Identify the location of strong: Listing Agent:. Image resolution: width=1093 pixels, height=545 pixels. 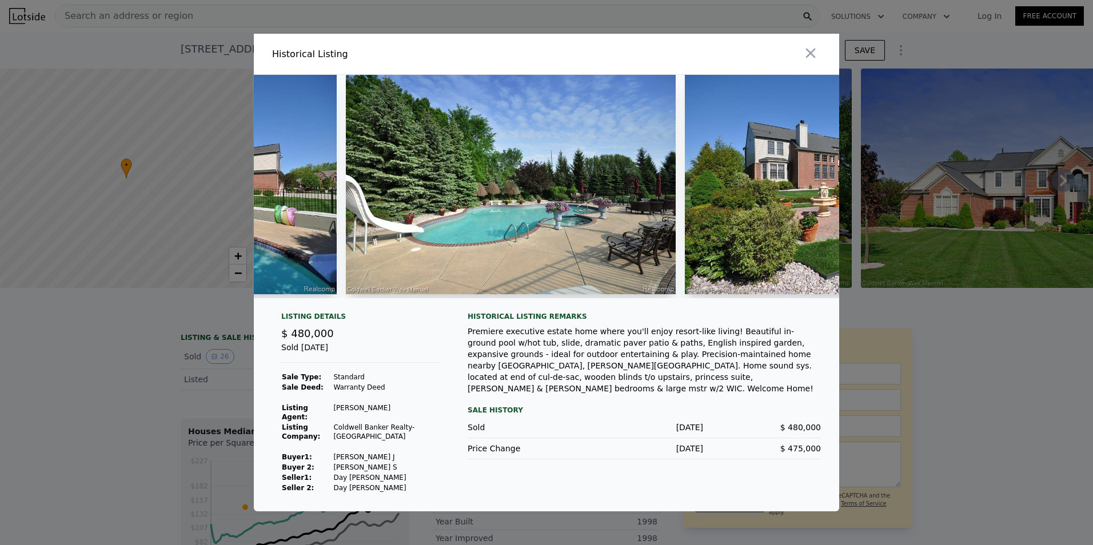
(295, 413).